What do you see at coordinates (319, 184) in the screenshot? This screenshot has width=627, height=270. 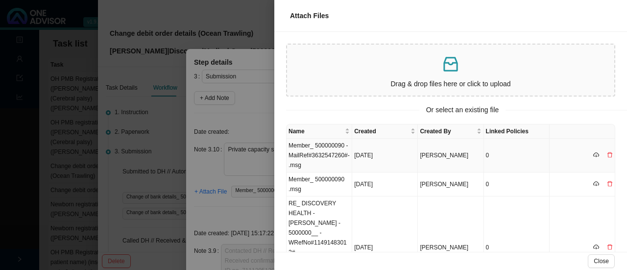 I see `td: Member_ 500000090 .msg` at bounding box center [319, 184].